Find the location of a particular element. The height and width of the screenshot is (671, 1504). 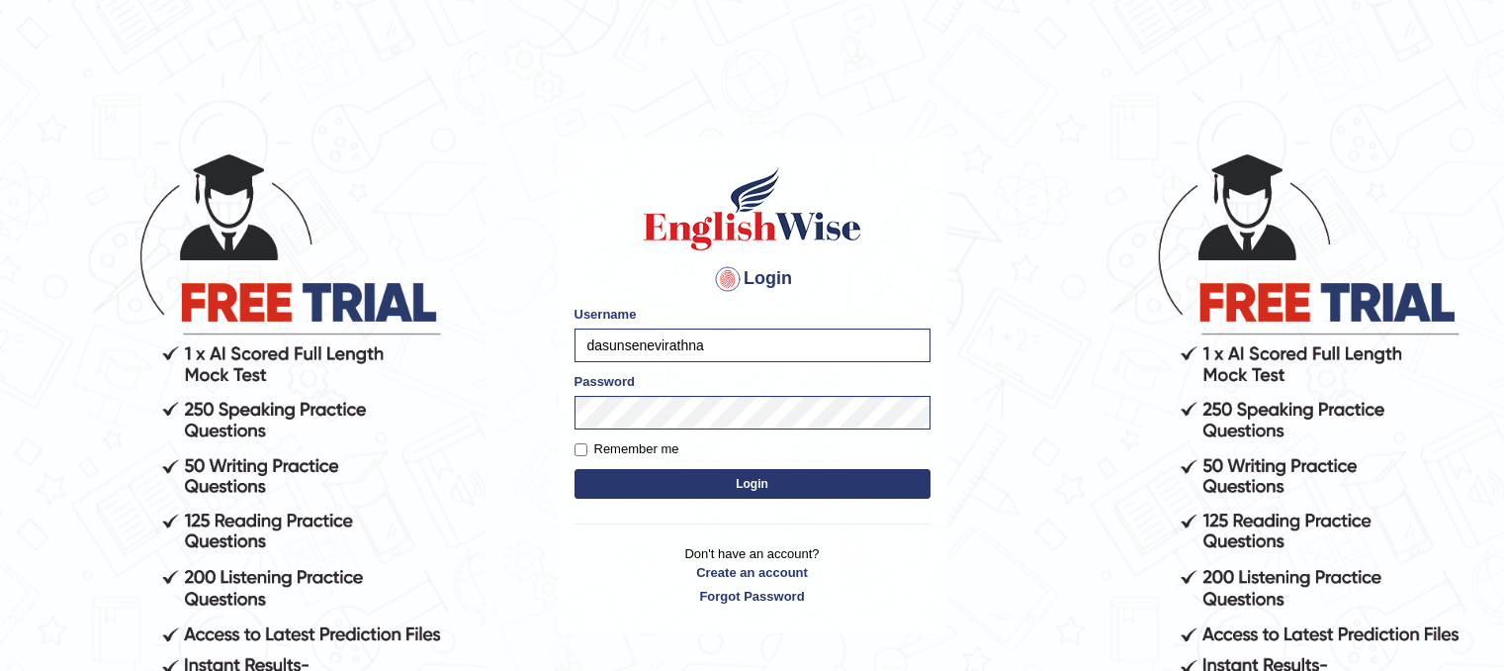

img: Logo of English Wise sign in for intelligent practice with AI is located at coordinates (753, 209).